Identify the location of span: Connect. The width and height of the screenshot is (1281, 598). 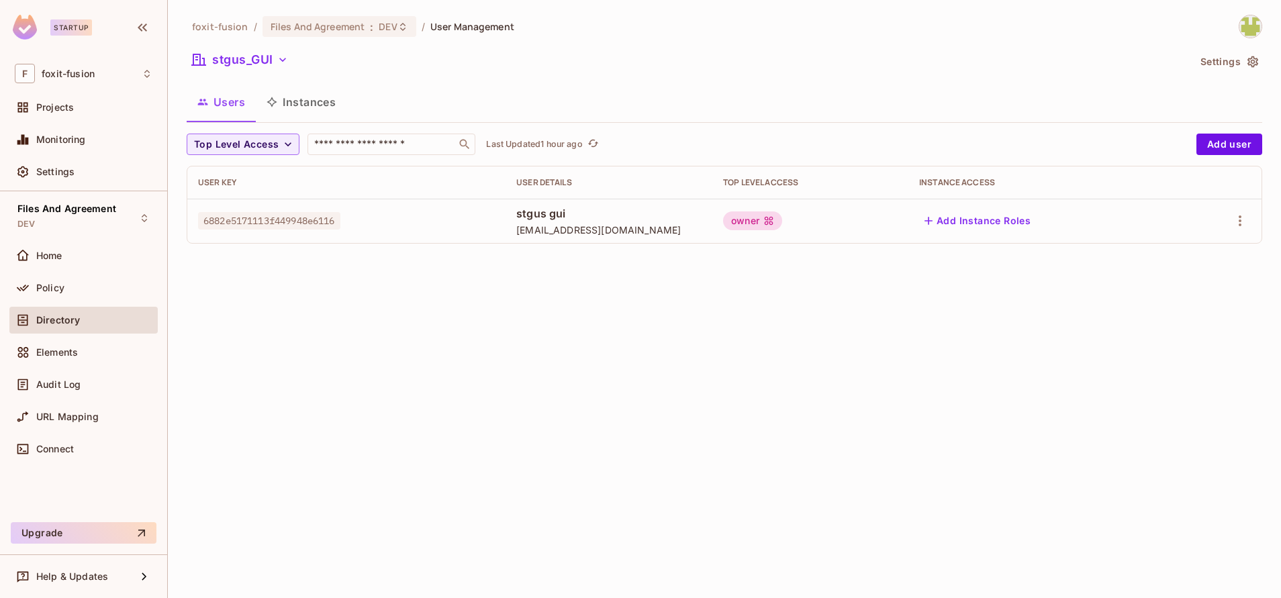
(55, 449).